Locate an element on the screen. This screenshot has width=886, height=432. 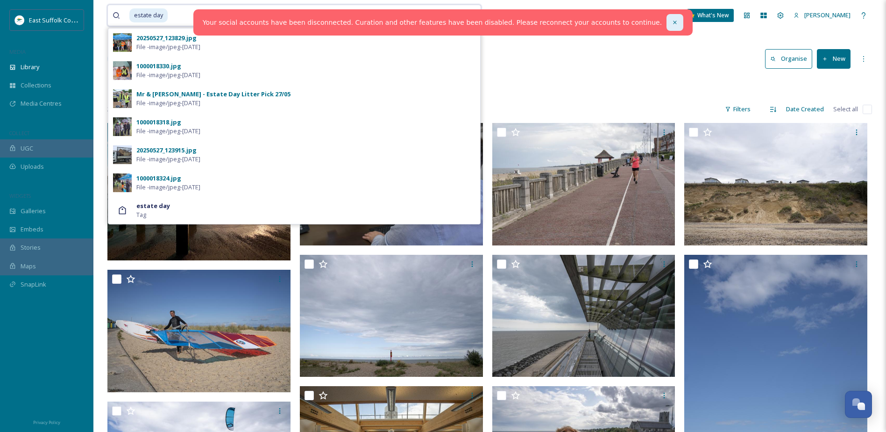
a: Organise is located at coordinates (789, 58).